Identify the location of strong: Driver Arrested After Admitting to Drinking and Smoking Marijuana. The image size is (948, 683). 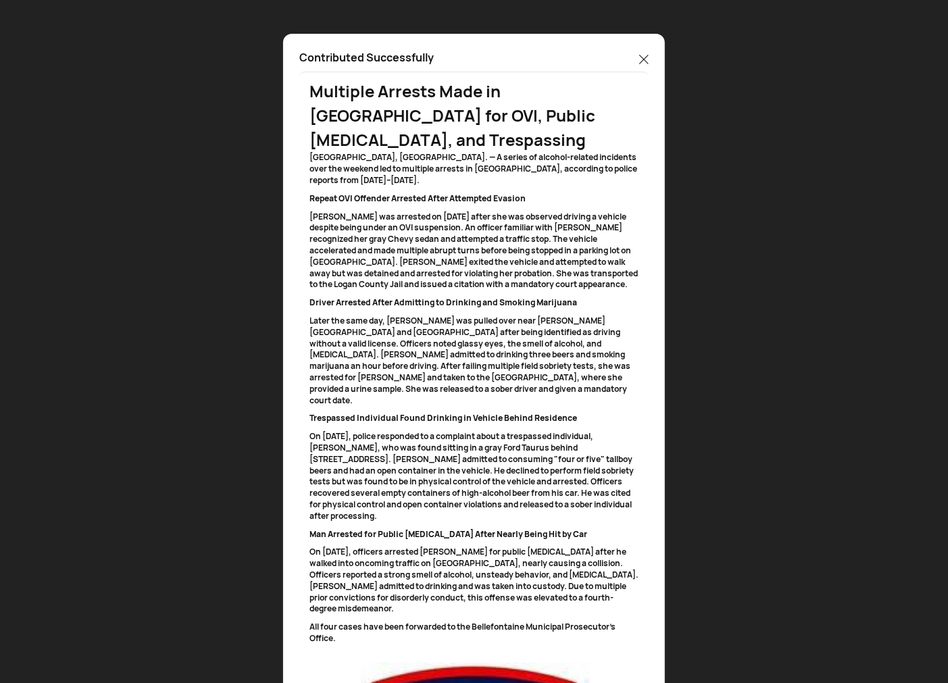
(443, 302).